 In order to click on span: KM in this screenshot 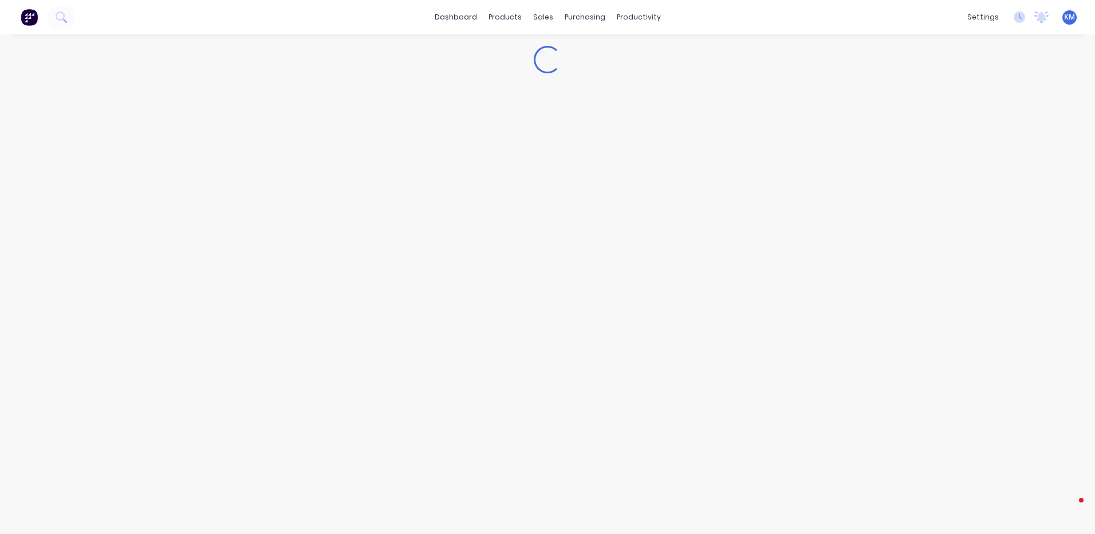, I will do `click(1069, 17)`.